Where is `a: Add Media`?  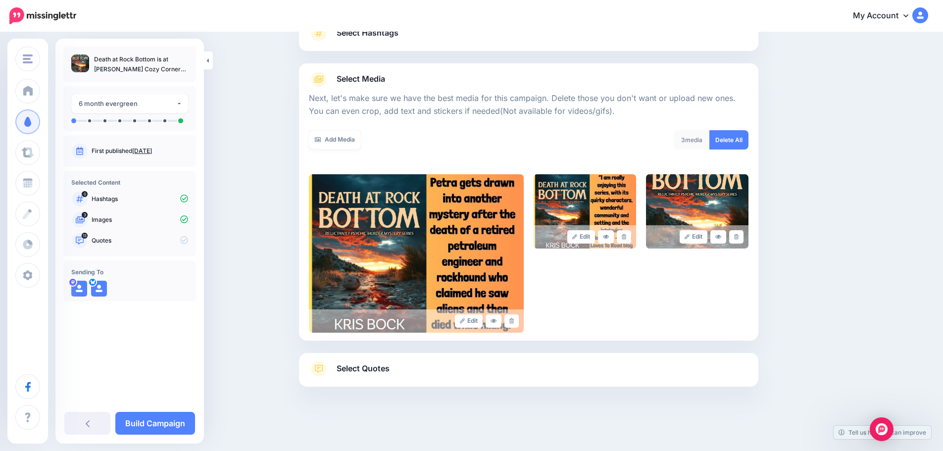 a: Add Media is located at coordinates (334, 140).